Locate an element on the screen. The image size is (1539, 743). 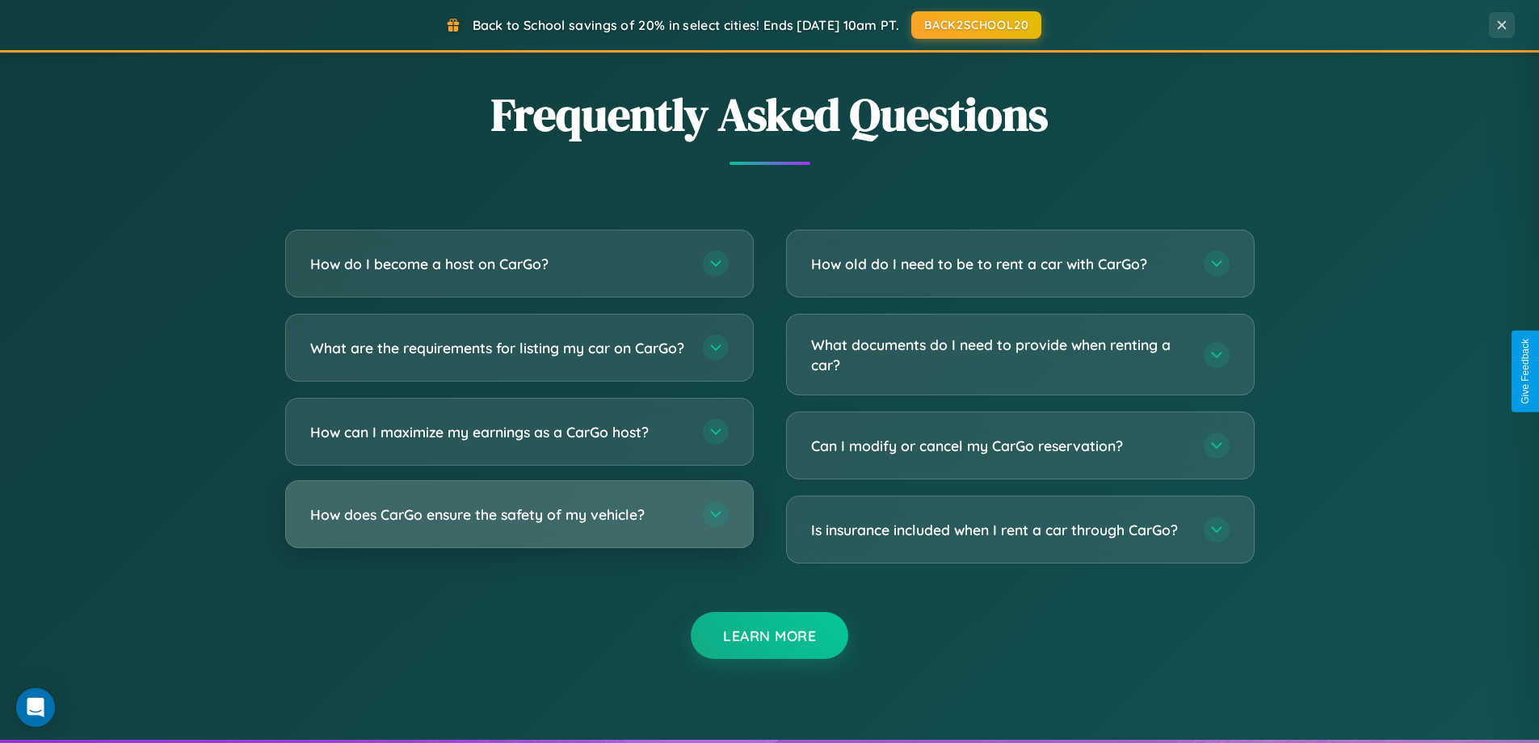
div: Give Feedback is located at coordinates (1526, 371).